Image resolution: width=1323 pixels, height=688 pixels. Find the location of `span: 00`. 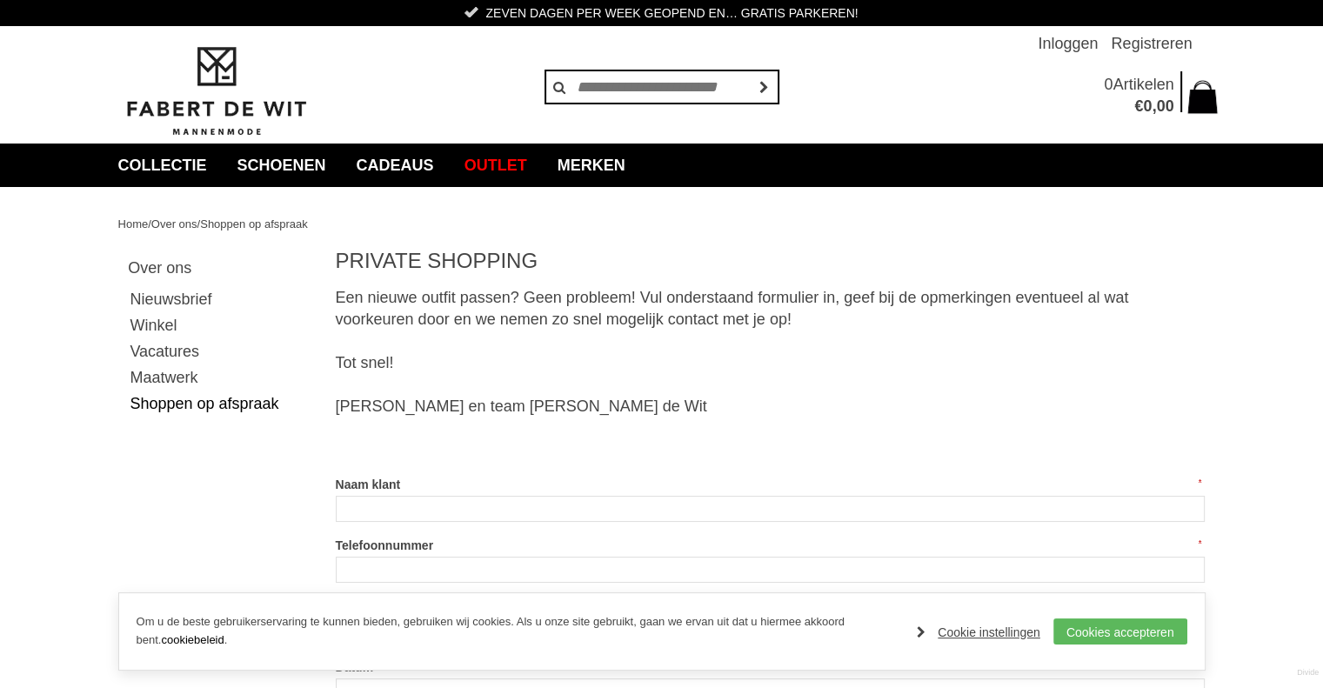

span: 00 is located at coordinates (1165, 106).